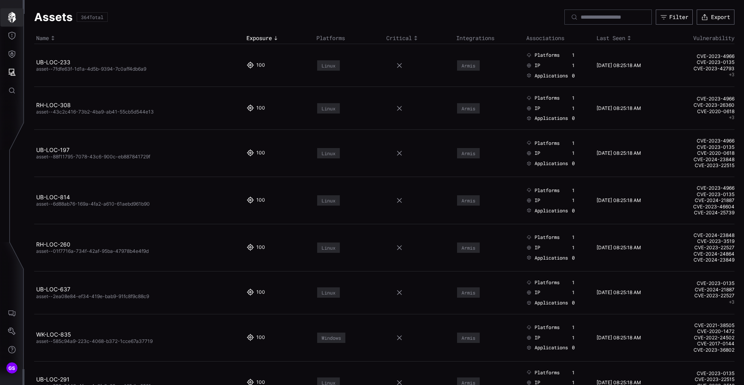 Image resolution: width=744 pixels, height=385 pixels. Describe the element at coordinates (715, 17) in the screenshot. I see `button: Export` at that location.